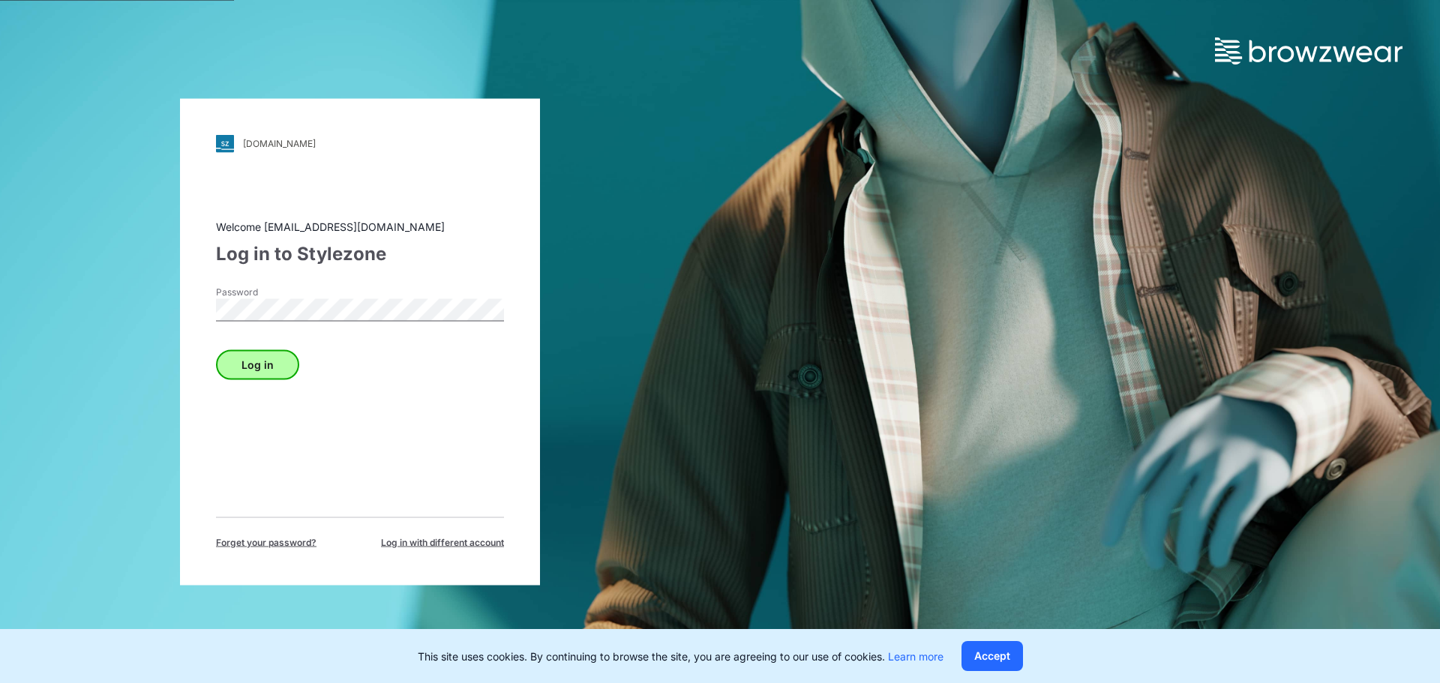 The height and width of the screenshot is (683, 1440). Describe the element at coordinates (680, 656) in the screenshot. I see `p: This site uses cookies. By continuing to browse the site, you are agreeing to our use of cookies.` at that location.